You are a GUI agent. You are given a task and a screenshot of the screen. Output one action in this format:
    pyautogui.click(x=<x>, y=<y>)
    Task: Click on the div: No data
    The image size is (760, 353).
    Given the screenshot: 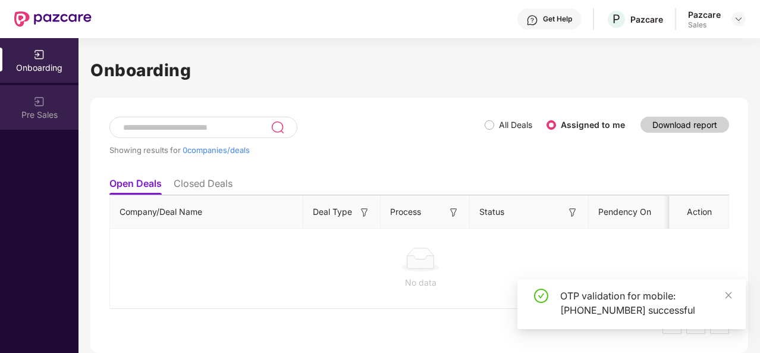 What is the action you would take?
    pyautogui.click(x=420, y=282)
    